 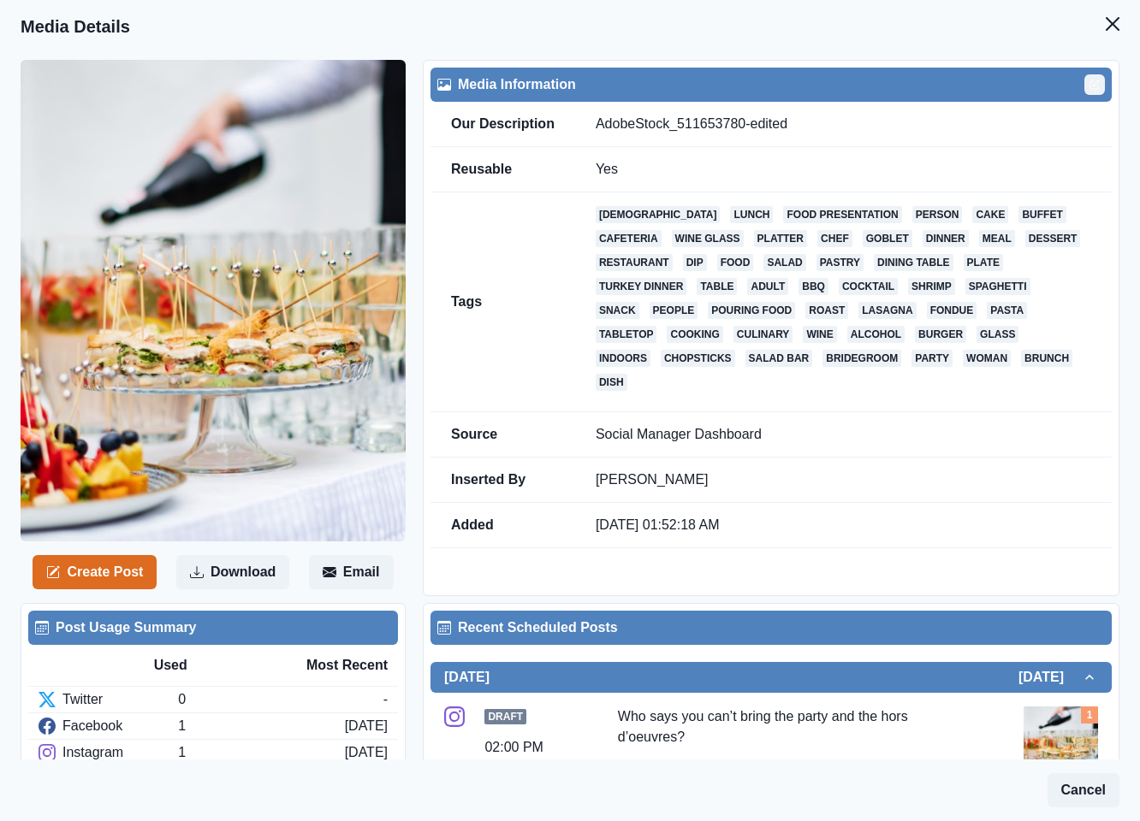 I want to click on div: 02:00 PM US/Eastern, so click(x=527, y=758).